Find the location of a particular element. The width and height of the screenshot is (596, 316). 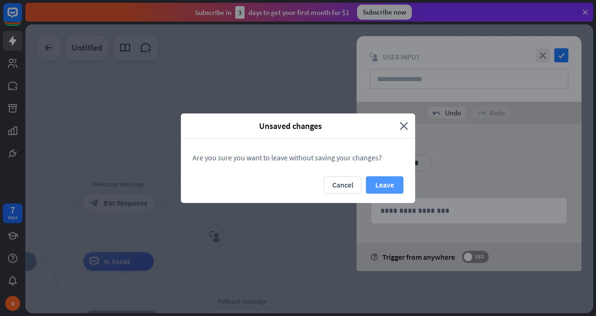

i: close is located at coordinates (404, 126).